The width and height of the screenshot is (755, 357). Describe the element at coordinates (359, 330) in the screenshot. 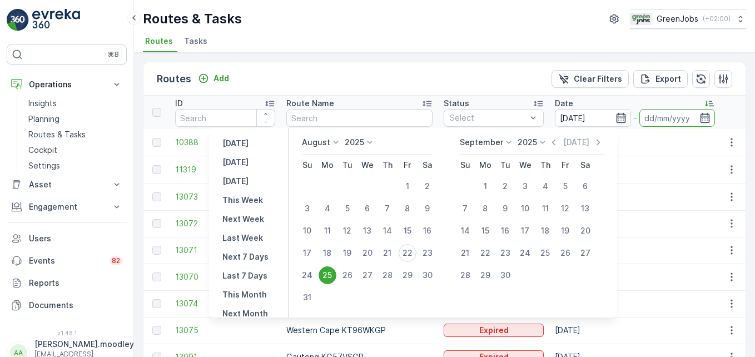

I see `td: Western Cape KT96WKGP` at that location.